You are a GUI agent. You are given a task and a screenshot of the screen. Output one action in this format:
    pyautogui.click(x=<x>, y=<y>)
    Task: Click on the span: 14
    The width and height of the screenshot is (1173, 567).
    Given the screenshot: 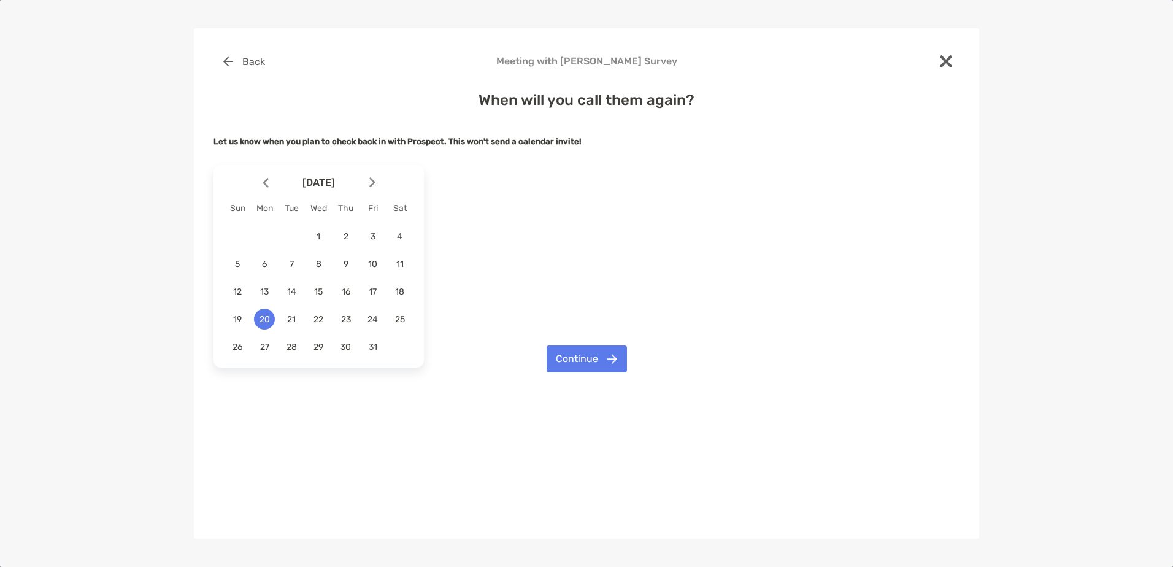 What is the action you would take?
    pyautogui.click(x=291, y=291)
    